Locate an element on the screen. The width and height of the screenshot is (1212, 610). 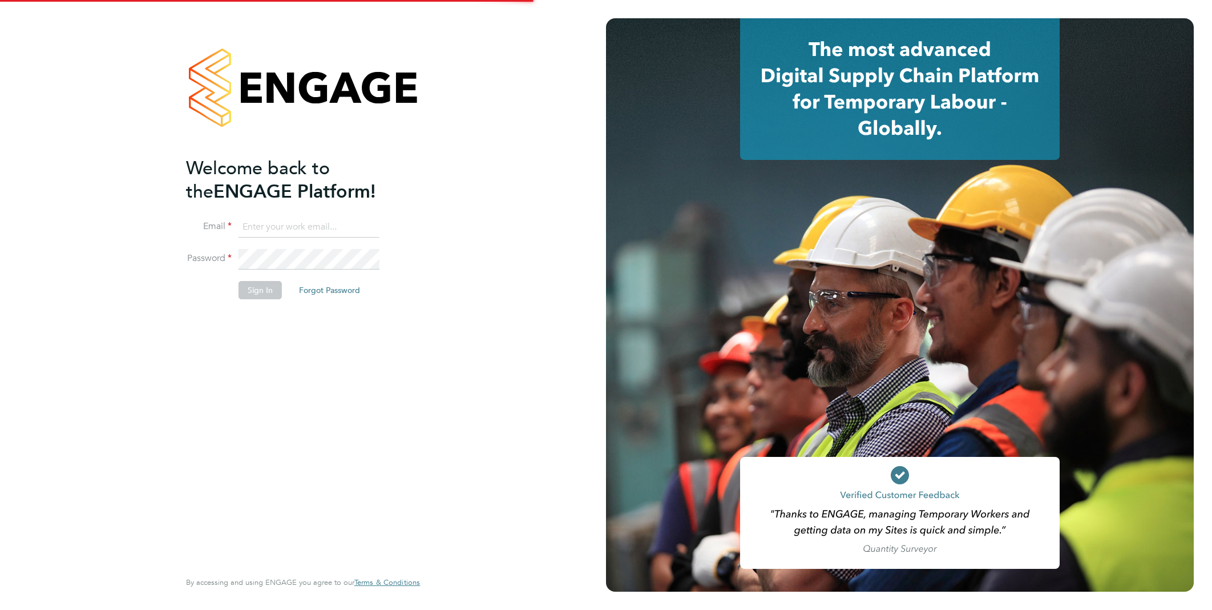
button: Sign In is located at coordinates (260, 290).